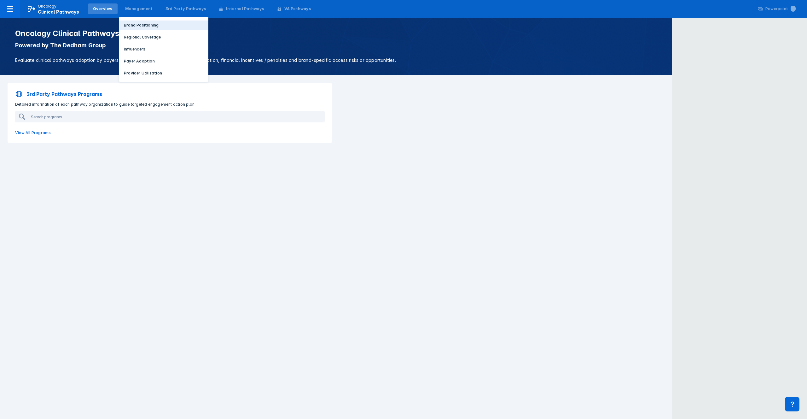 This screenshot has height=419, width=807. I want to click on p: 3rd Party Pathways Programs, so click(64, 94).